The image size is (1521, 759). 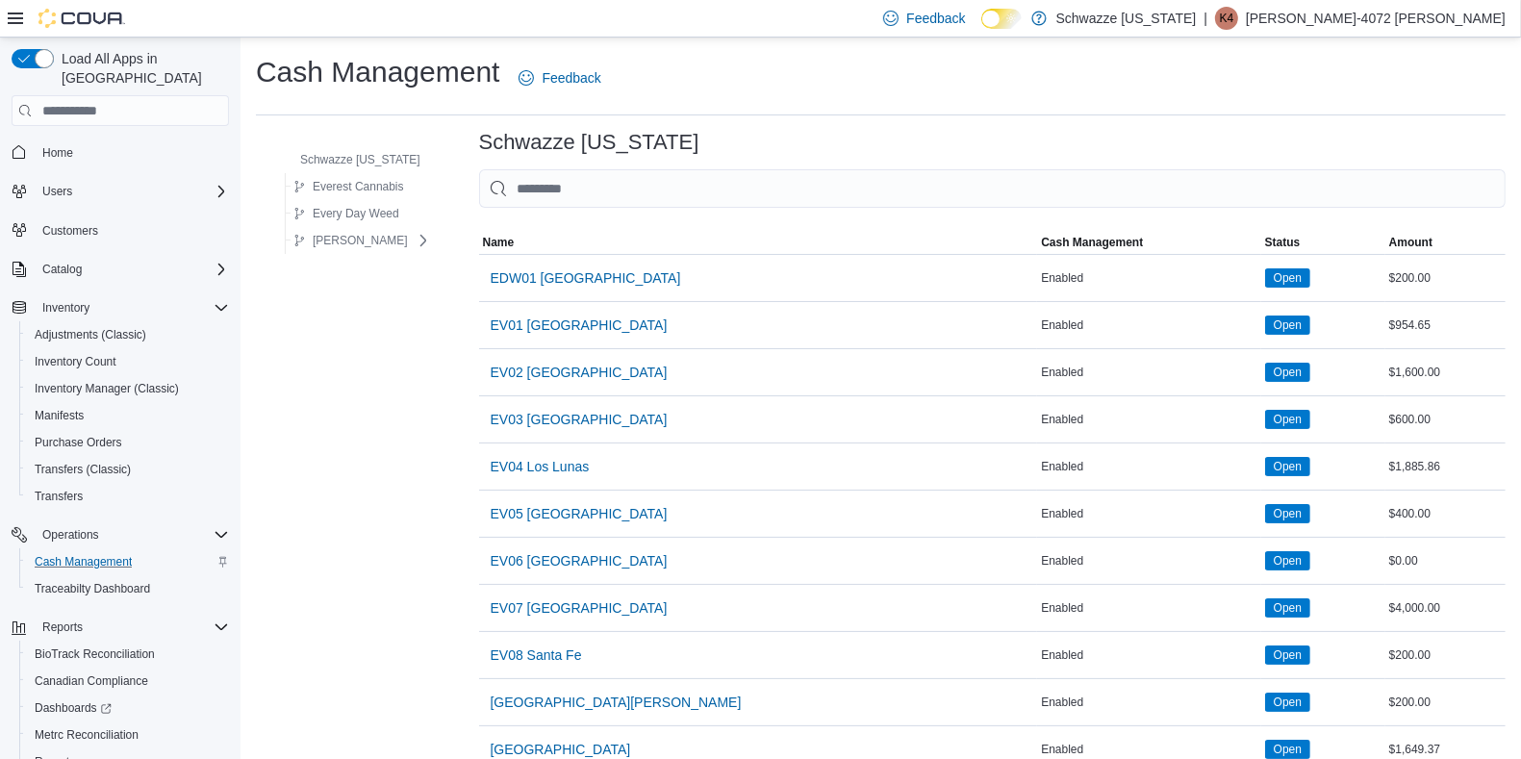 I want to click on button: Manifests, so click(x=128, y=415).